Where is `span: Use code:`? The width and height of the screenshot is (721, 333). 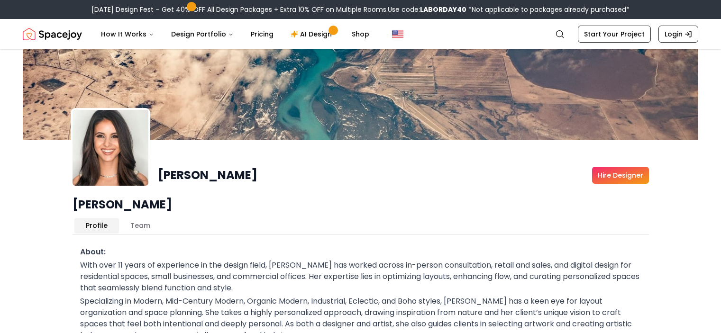
span: Use code: is located at coordinates (427, 9).